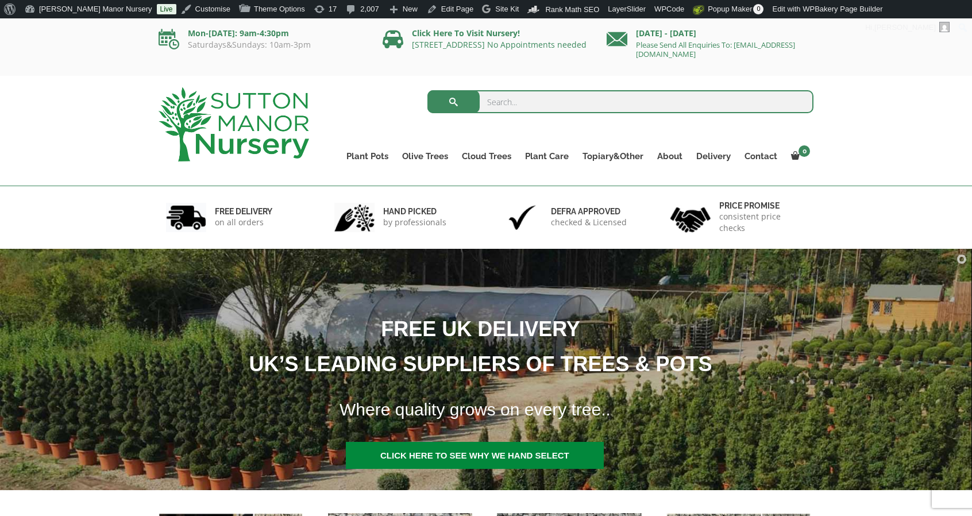 The image size is (972, 516). Describe the element at coordinates (760, 156) in the screenshot. I see `a: Contact` at that location.